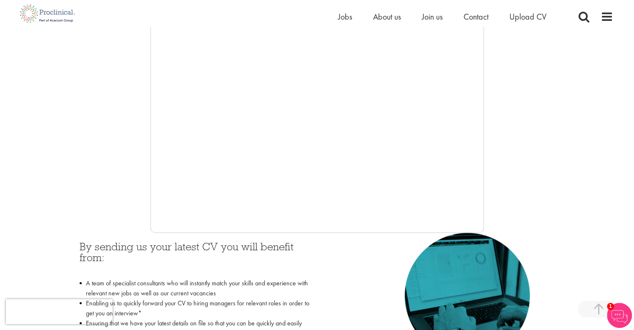 Image resolution: width=634 pixels, height=330 pixels. Describe the element at coordinates (476, 17) in the screenshot. I see `span: Contact` at that location.